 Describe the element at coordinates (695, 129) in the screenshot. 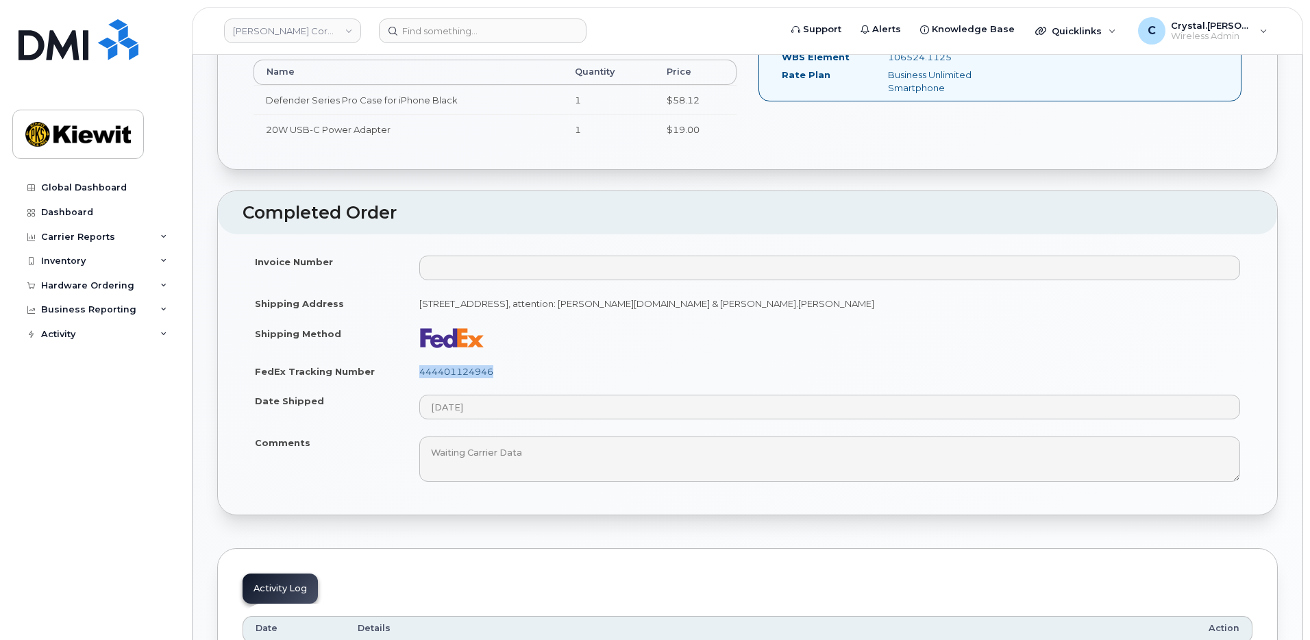

I see `td: $19.00` at that location.